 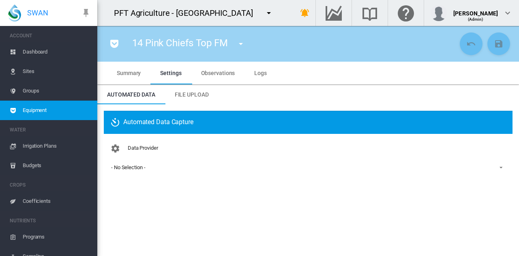 What do you see at coordinates (114, 44) in the screenshot?
I see `md-icon: icon-pocket` at bounding box center [114, 44].